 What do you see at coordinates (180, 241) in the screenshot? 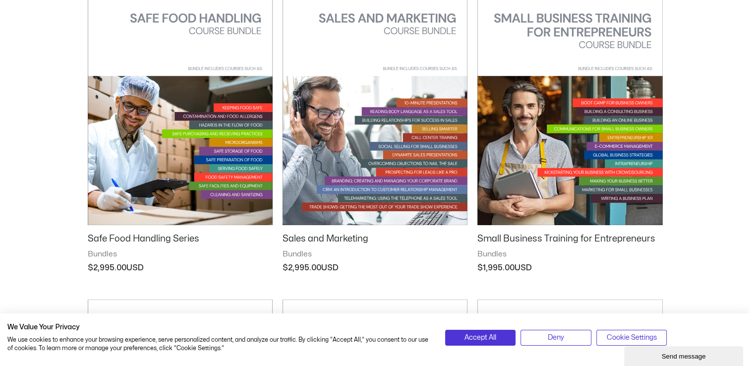
I see `a: Safe Food Handling Series` at bounding box center [180, 241].